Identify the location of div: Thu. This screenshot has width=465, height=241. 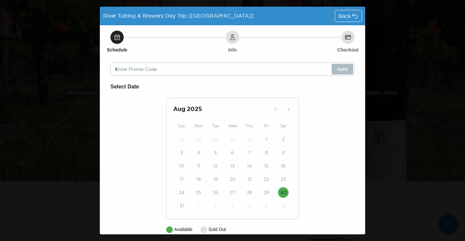
(250, 126).